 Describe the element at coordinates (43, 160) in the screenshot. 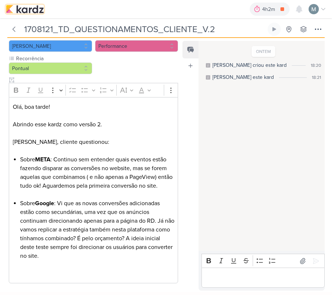

I see `strong: META` at that location.